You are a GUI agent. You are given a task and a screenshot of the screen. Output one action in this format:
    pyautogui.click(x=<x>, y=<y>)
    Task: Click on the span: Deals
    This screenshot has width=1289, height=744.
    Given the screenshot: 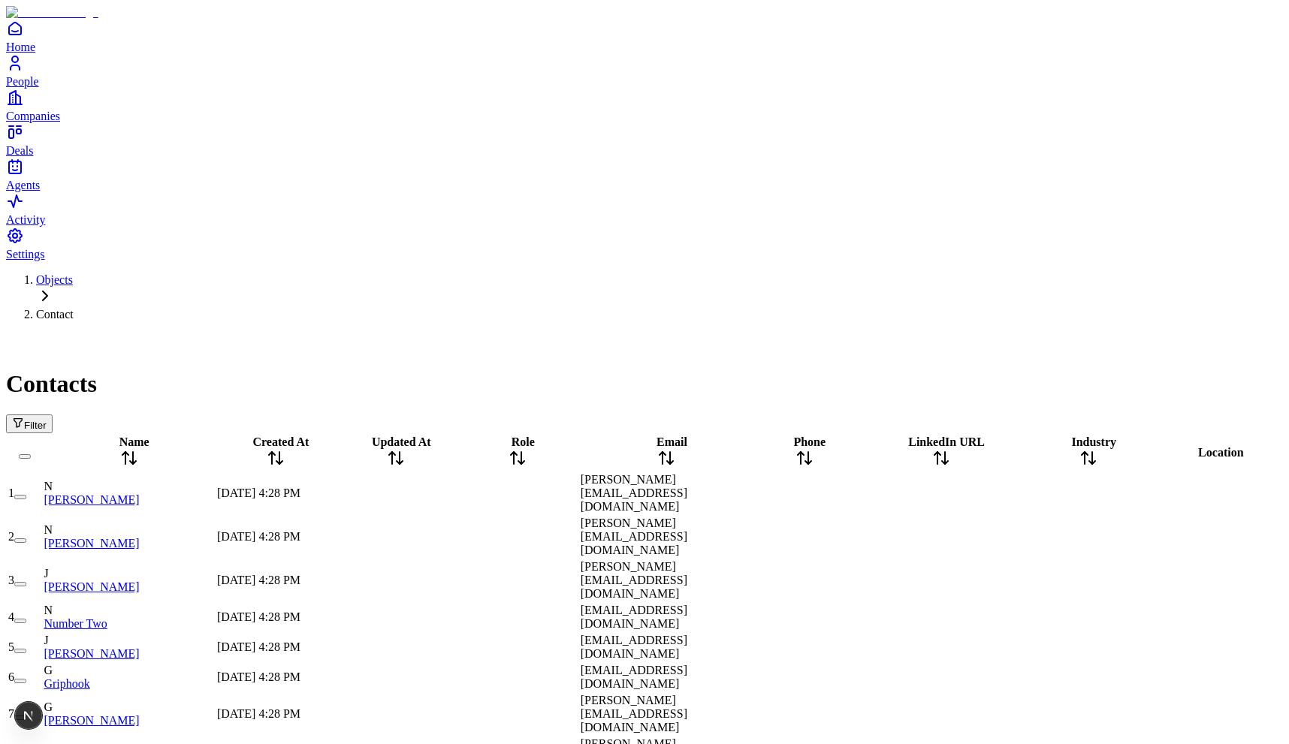 What is the action you would take?
    pyautogui.click(x=20, y=150)
    